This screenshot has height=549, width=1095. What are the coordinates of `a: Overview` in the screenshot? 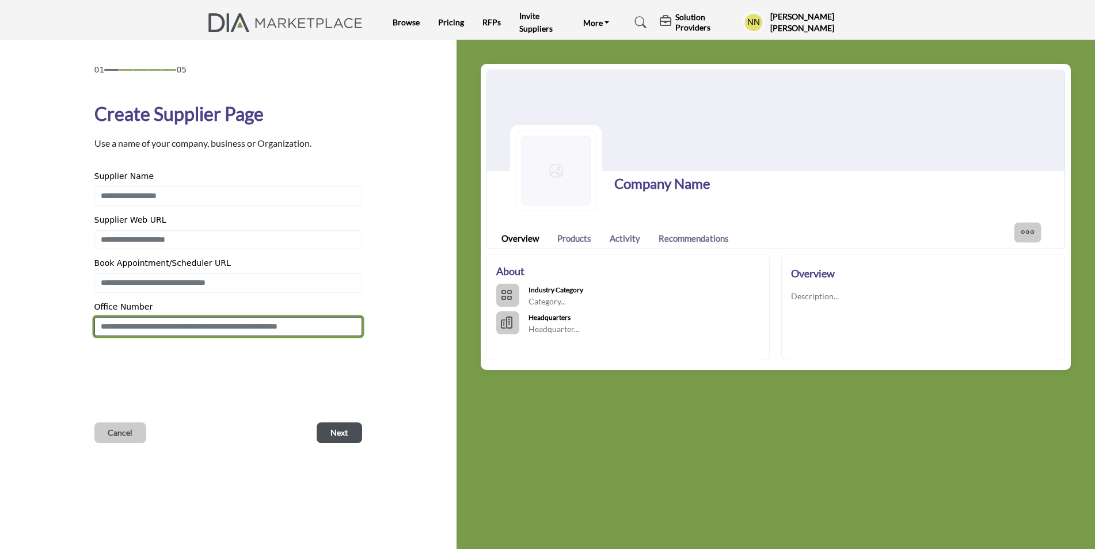 It's located at (520, 238).